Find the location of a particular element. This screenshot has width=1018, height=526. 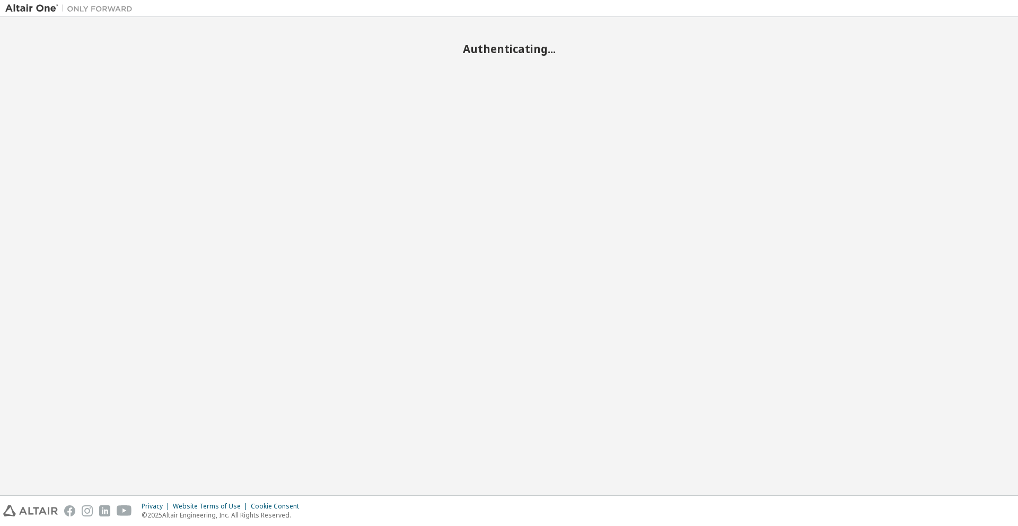

div: Website Terms of Use is located at coordinates (212, 506).